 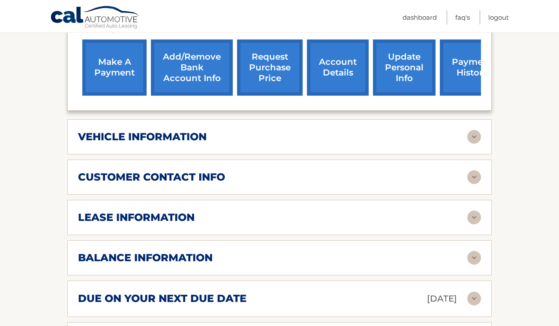 I want to click on h2: lease information, so click(x=136, y=217).